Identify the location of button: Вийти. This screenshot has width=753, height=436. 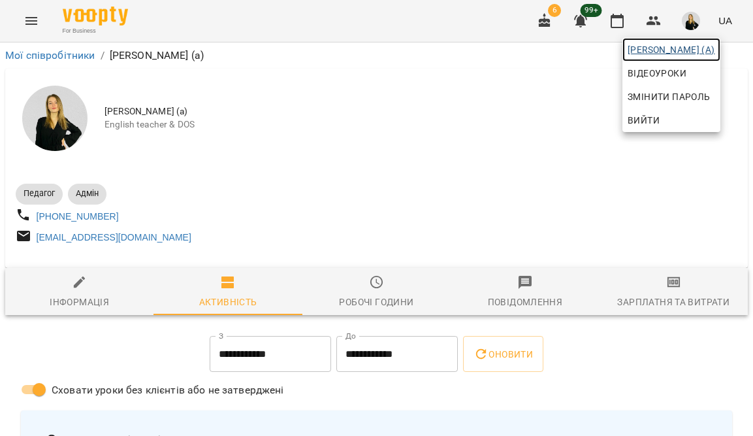
(672, 120).